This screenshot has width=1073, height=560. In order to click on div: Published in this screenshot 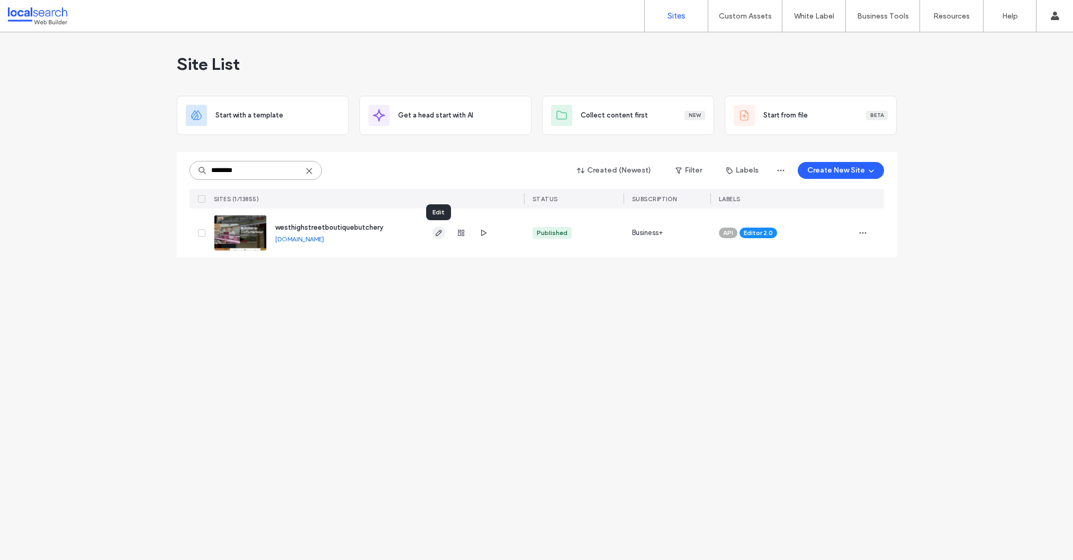, I will do `click(552, 233)`.